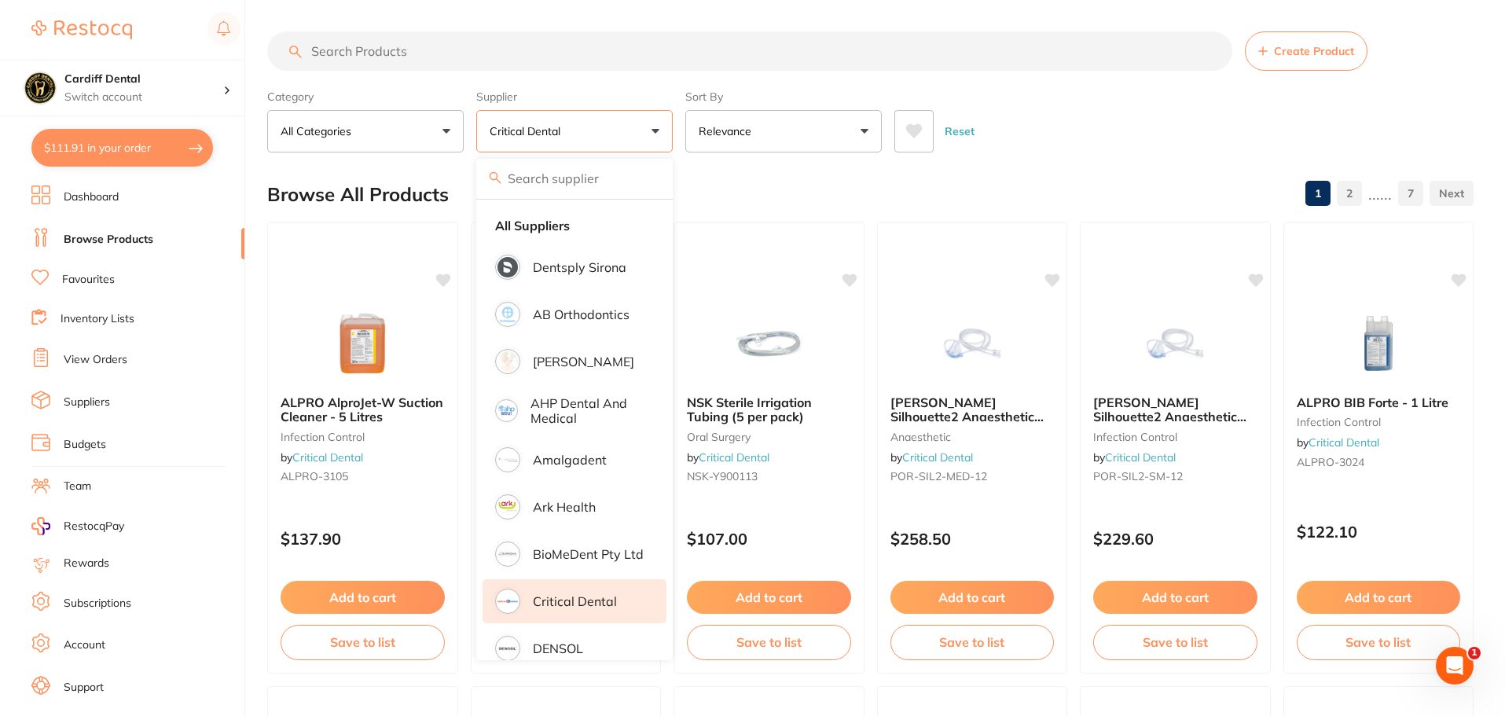  I want to click on img: ALPRO BIB Forte - 1 Litre, so click(1379, 343).